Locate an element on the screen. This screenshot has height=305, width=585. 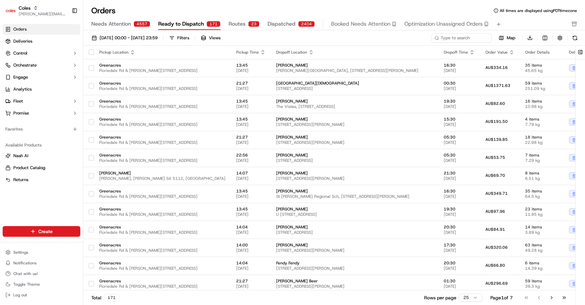
span: Coles is located at coordinates (25, 8).